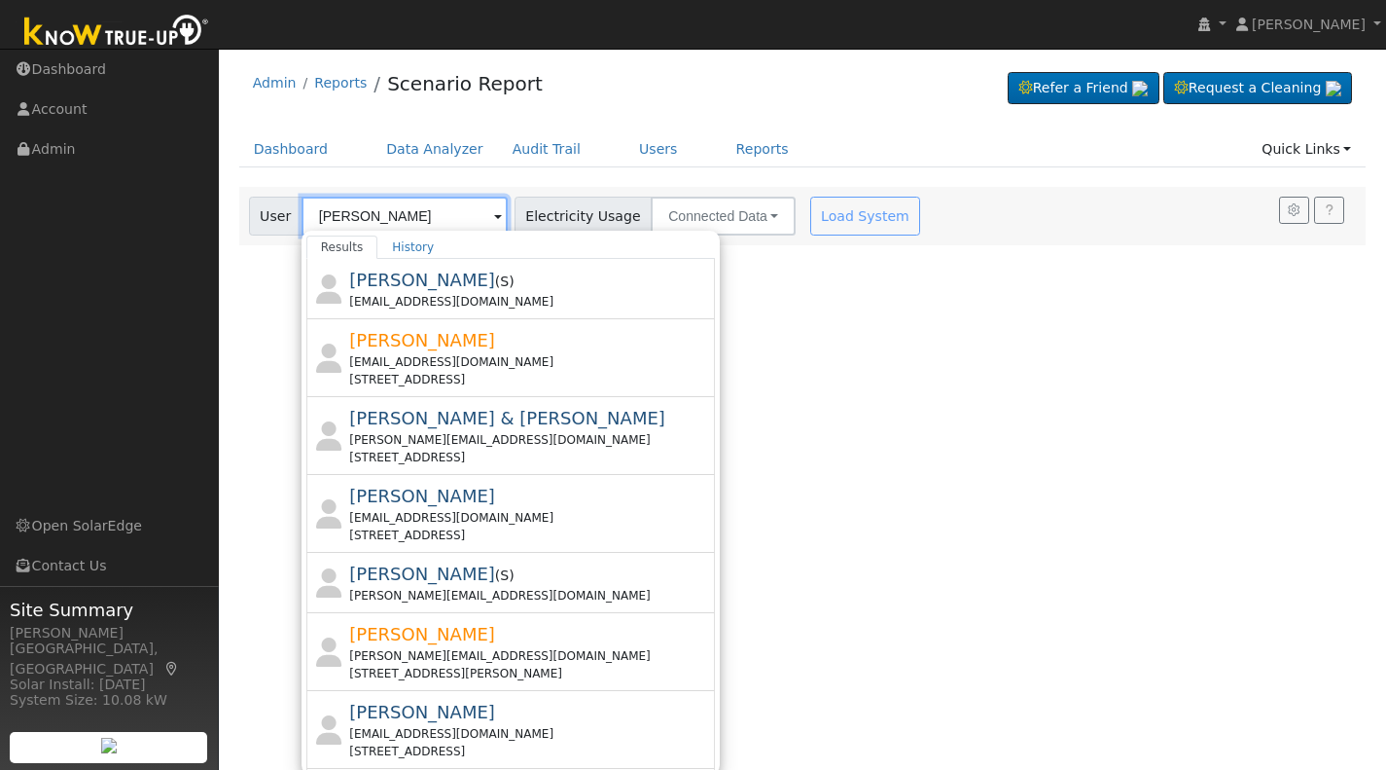 The width and height of the screenshot is (1386, 770). Describe the element at coordinates (109, 609) in the screenshot. I see `span: Site Summary` at that location.